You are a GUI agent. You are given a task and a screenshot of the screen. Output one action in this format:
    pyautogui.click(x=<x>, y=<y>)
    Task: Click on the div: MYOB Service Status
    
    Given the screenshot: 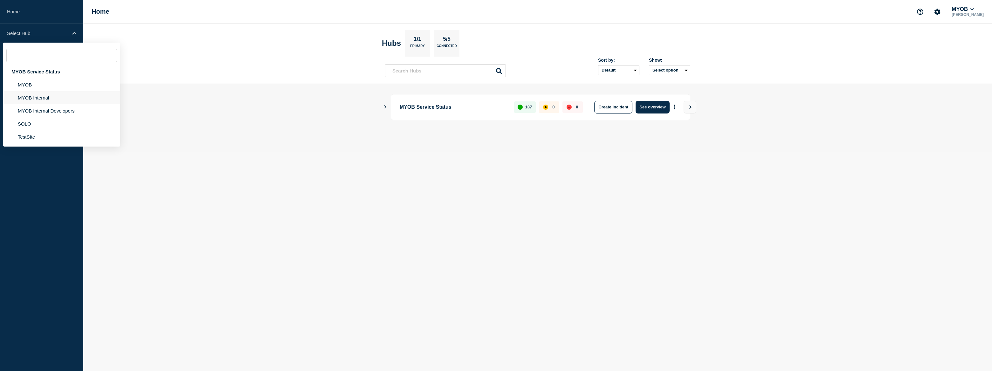 What is the action you would take?
    pyautogui.click(x=62, y=72)
    